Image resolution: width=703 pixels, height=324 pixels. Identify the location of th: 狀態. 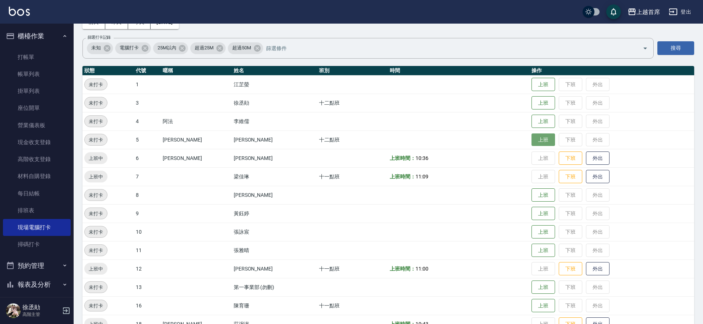
(108, 71).